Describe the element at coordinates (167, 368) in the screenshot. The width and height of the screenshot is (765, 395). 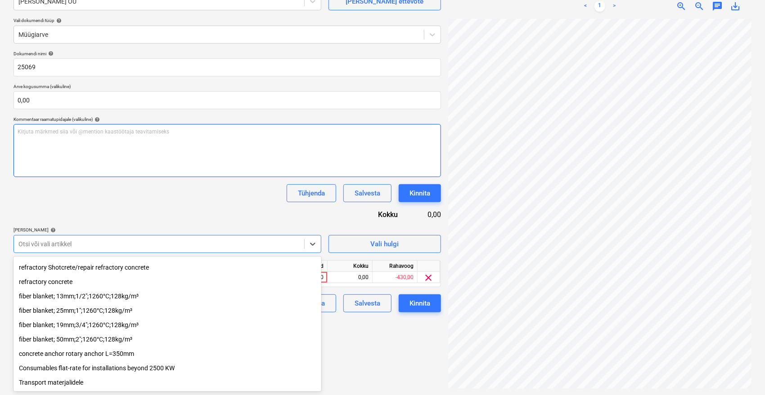
I see `div: Consumables flat-rate for installations beyond 2500 KW` at that location.